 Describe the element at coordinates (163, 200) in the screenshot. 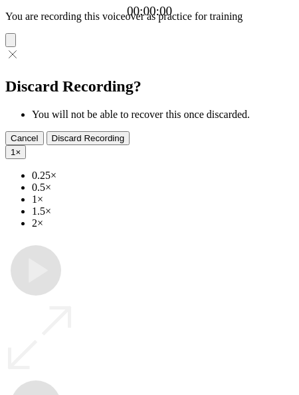

I see `li: 1×` at that location.